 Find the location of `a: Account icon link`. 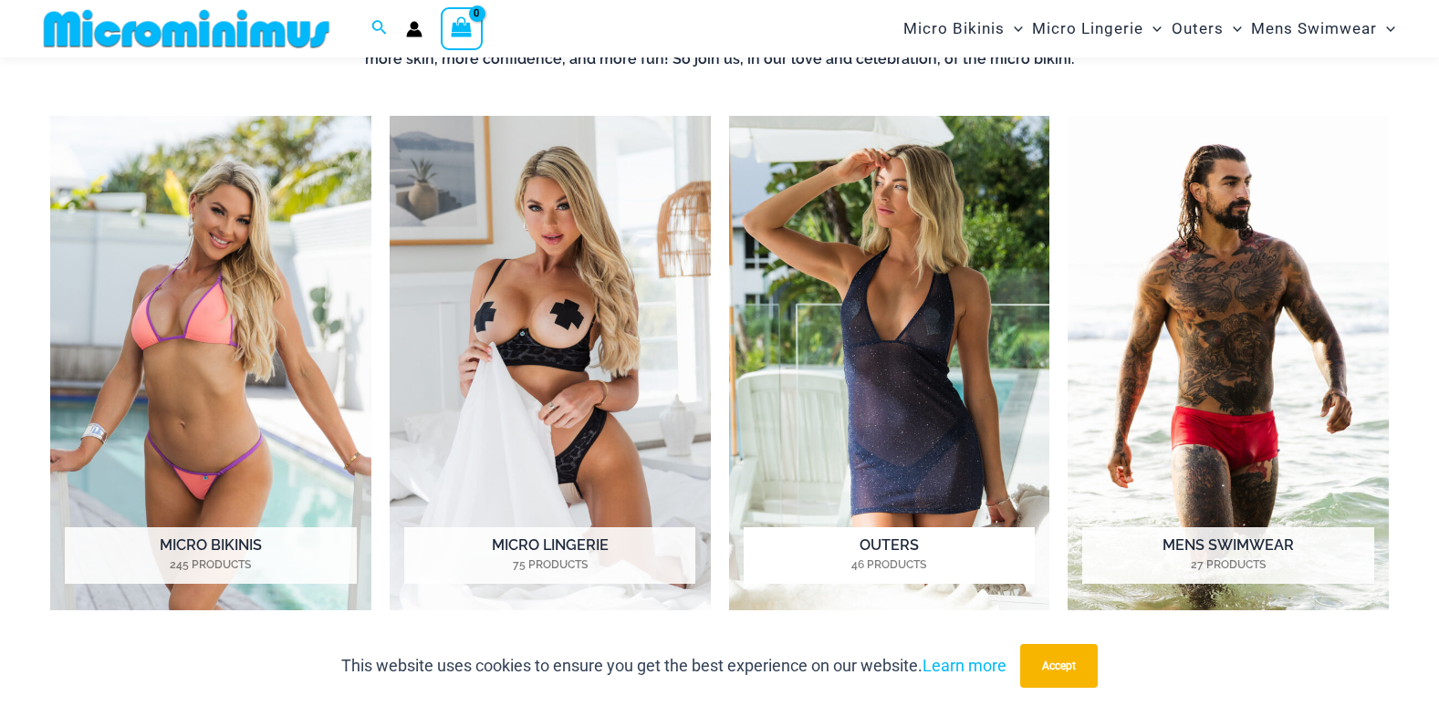

a: Account icon link is located at coordinates (414, 29).